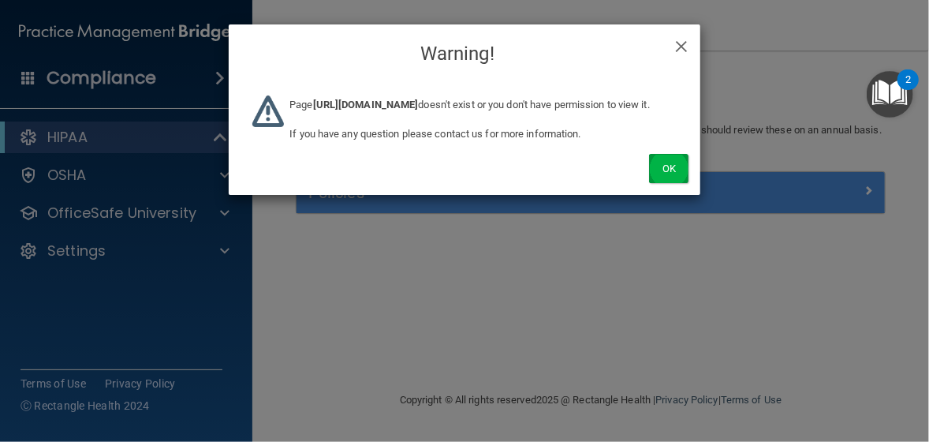 The height and width of the screenshot is (442, 929). I want to click on button: Ok, so click(669, 168).